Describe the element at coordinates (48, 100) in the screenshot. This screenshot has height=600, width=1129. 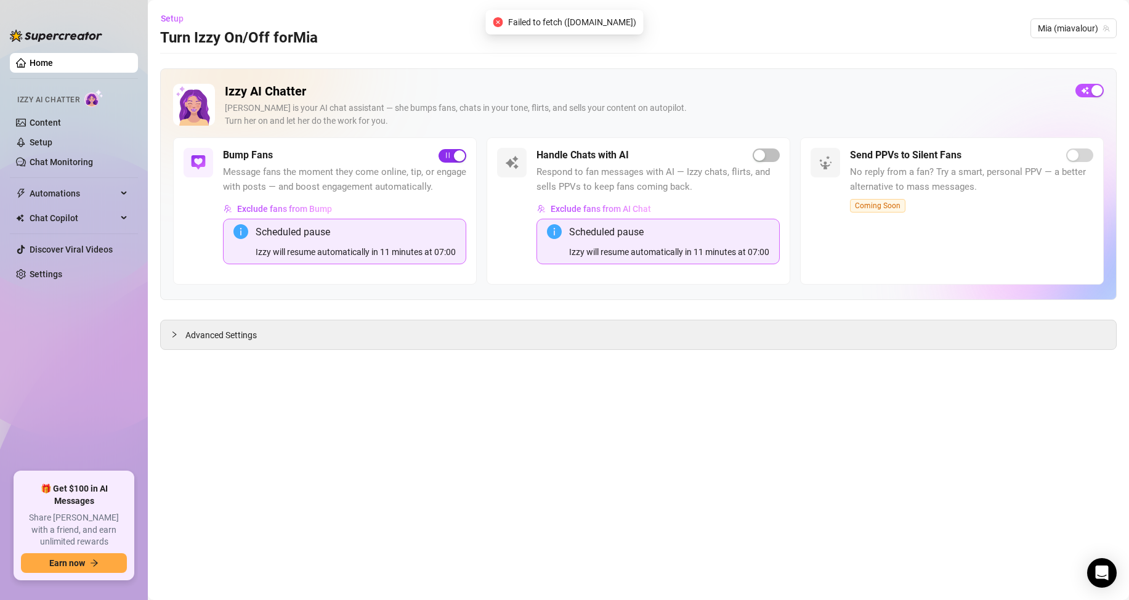
I see `span: Izzy AI Chatter` at that location.